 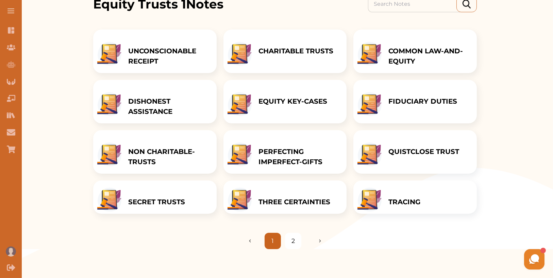 I want to click on p: COMMON LAW-AND-EQUITY, so click(x=429, y=56).